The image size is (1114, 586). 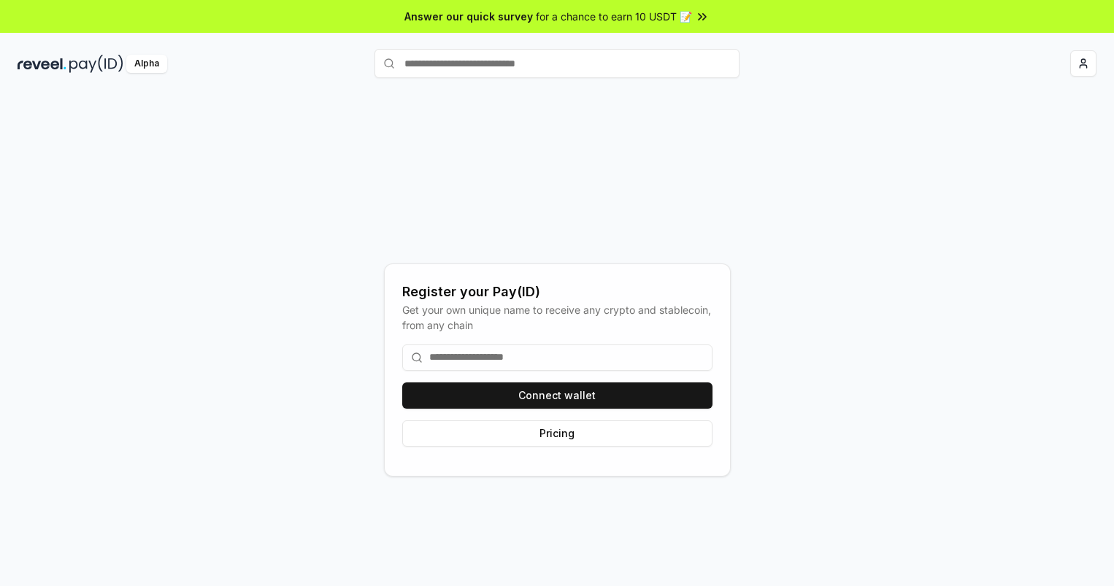 I want to click on div: Register your Pay(ID), so click(x=557, y=292).